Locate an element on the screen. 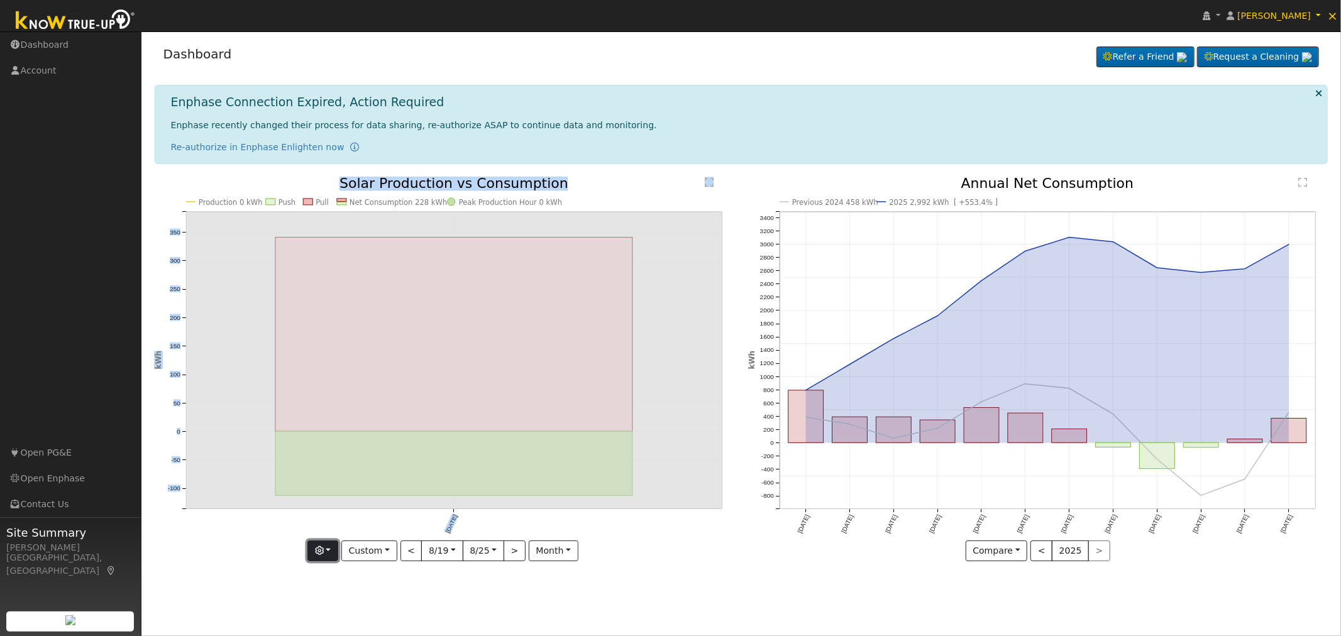  text: Peak Production Hour 0 kWh is located at coordinates (510, 202).